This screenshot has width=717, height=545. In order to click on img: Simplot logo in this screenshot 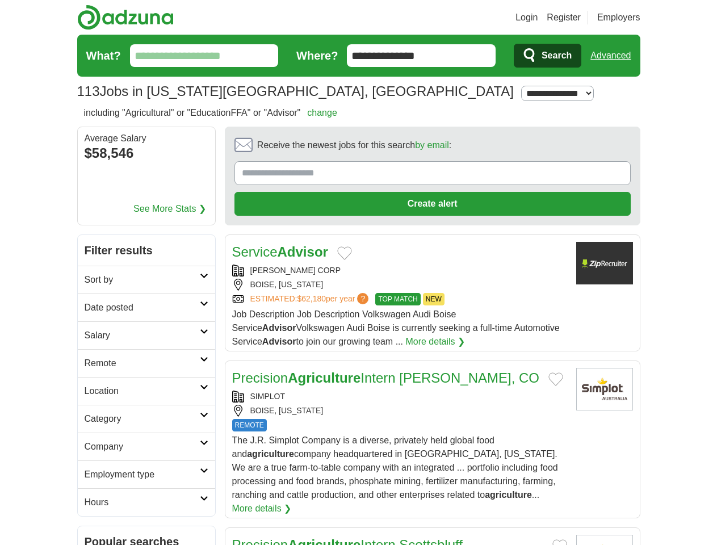, I will do `click(605, 389)`.